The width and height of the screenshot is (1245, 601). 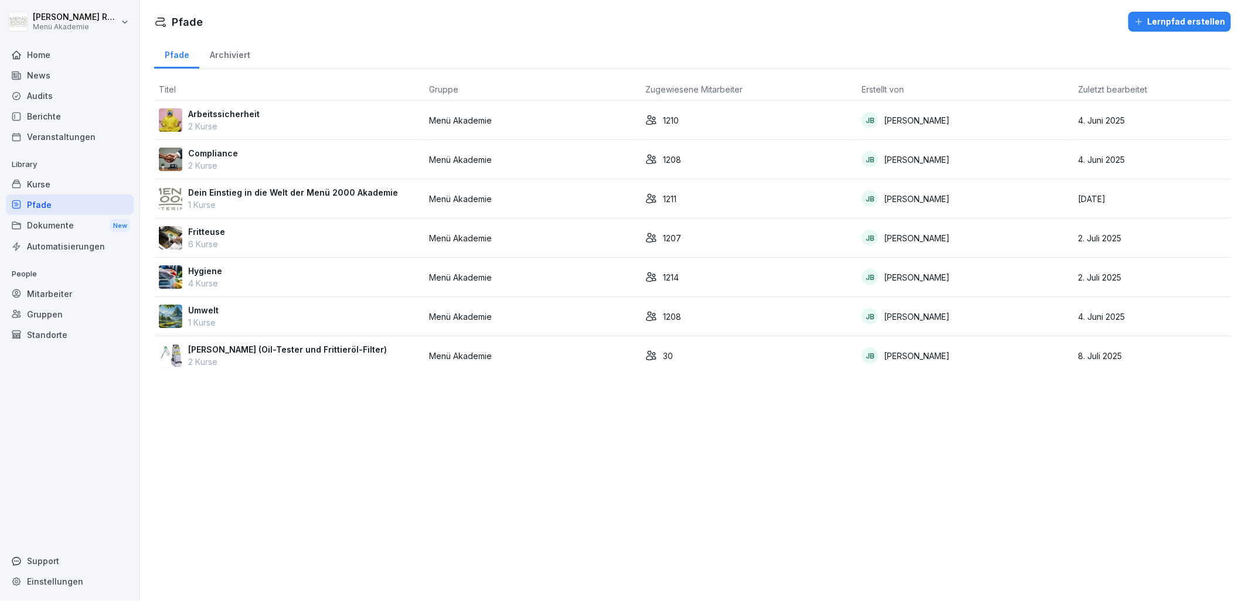 What do you see at coordinates (70, 294) in the screenshot?
I see `a: Mitarbeiter` at bounding box center [70, 294].